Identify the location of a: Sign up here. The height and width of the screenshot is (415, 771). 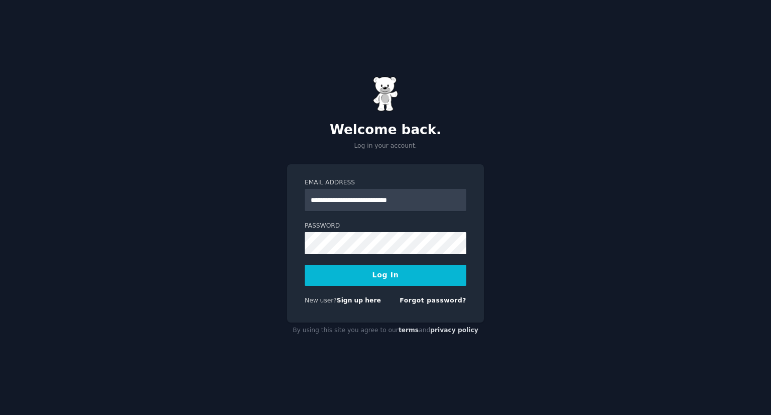
(359, 300).